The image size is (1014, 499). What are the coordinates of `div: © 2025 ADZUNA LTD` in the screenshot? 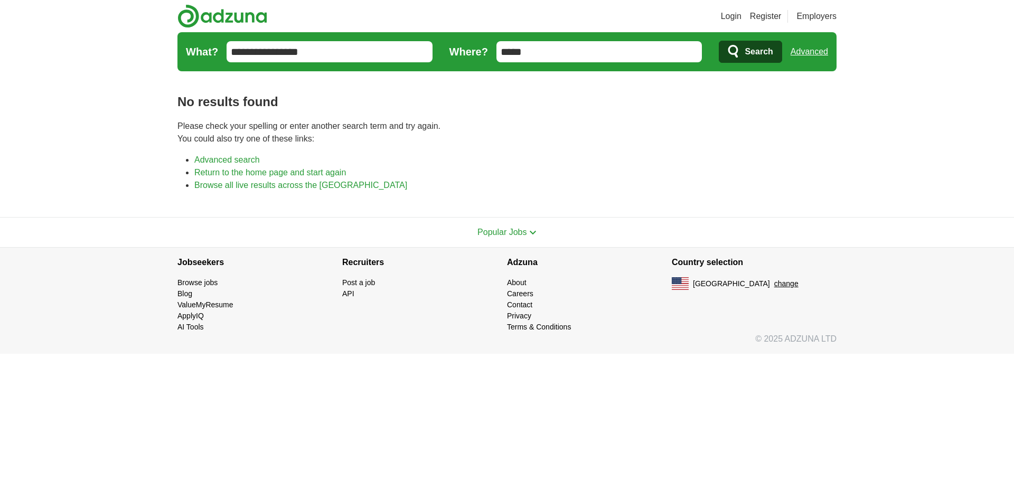 It's located at (507, 343).